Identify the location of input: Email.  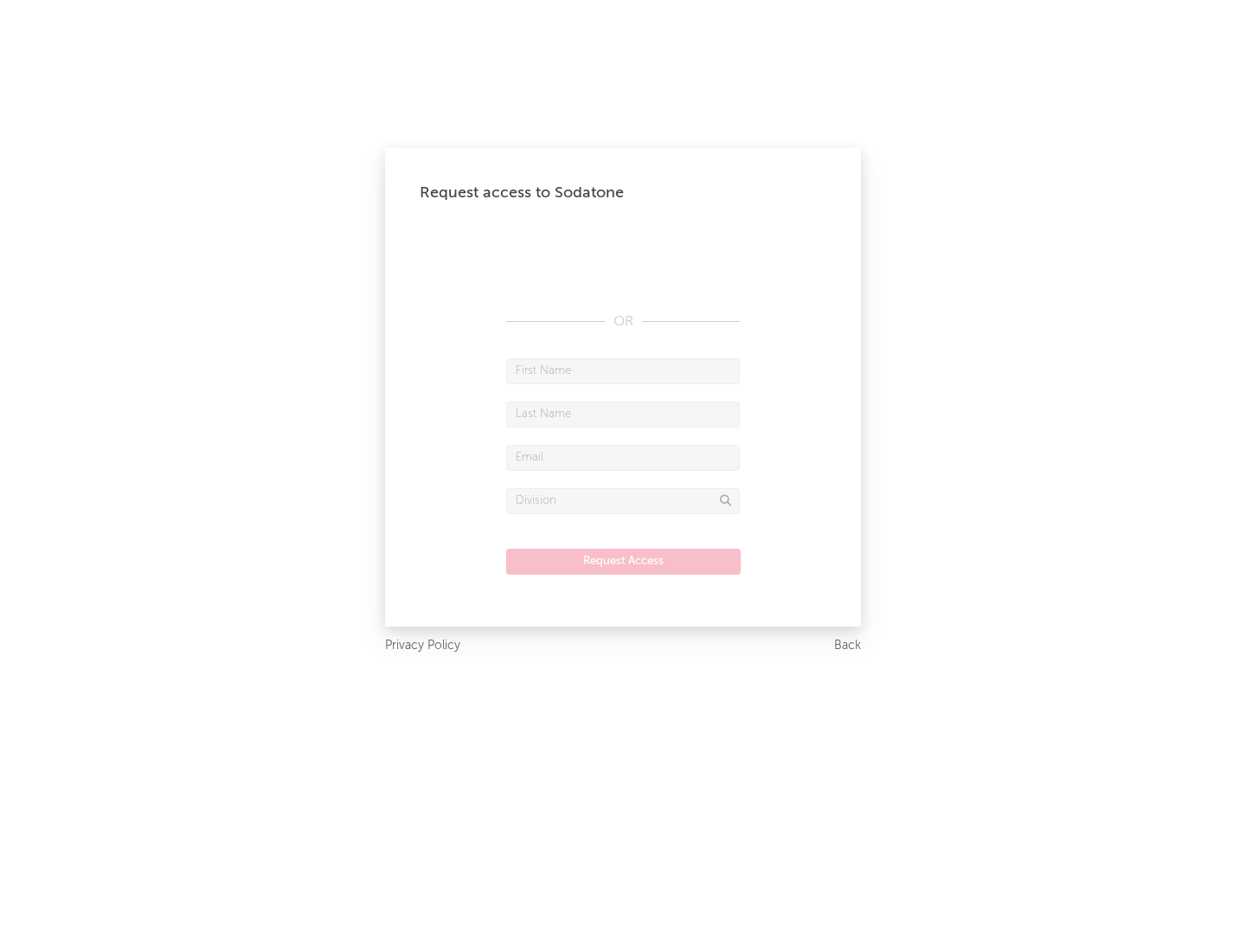
(623, 458).